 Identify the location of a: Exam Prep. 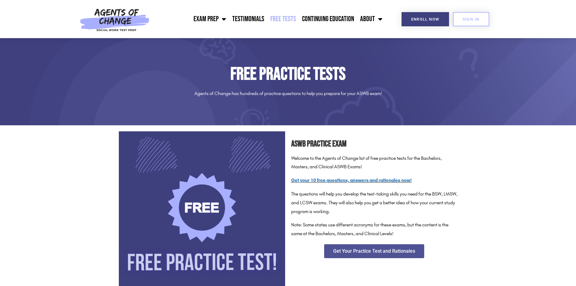
(210, 19).